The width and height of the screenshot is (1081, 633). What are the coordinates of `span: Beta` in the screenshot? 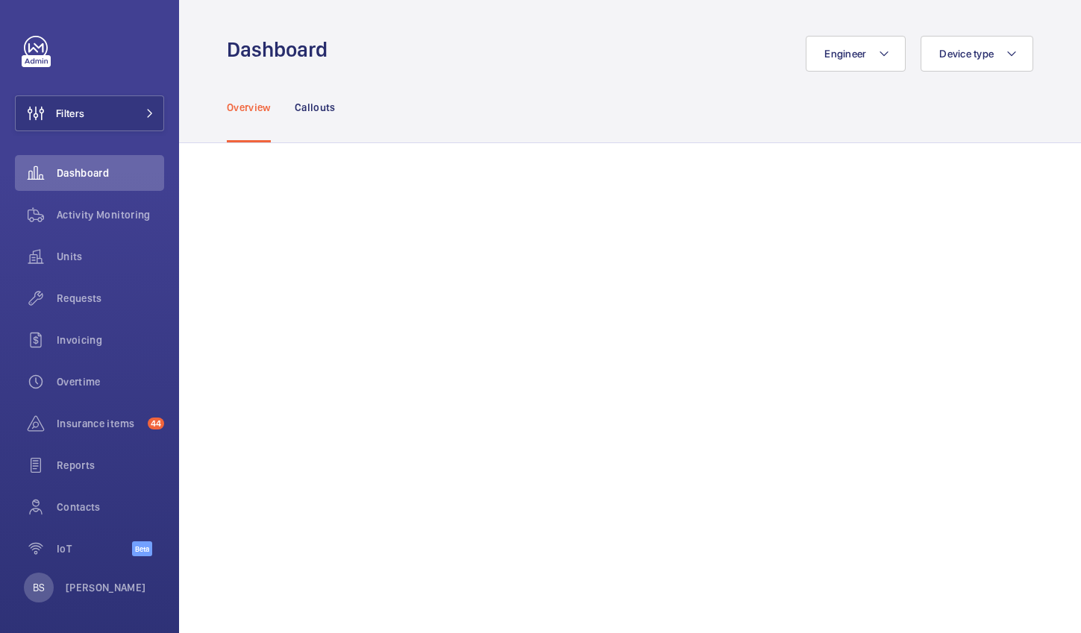 It's located at (142, 549).